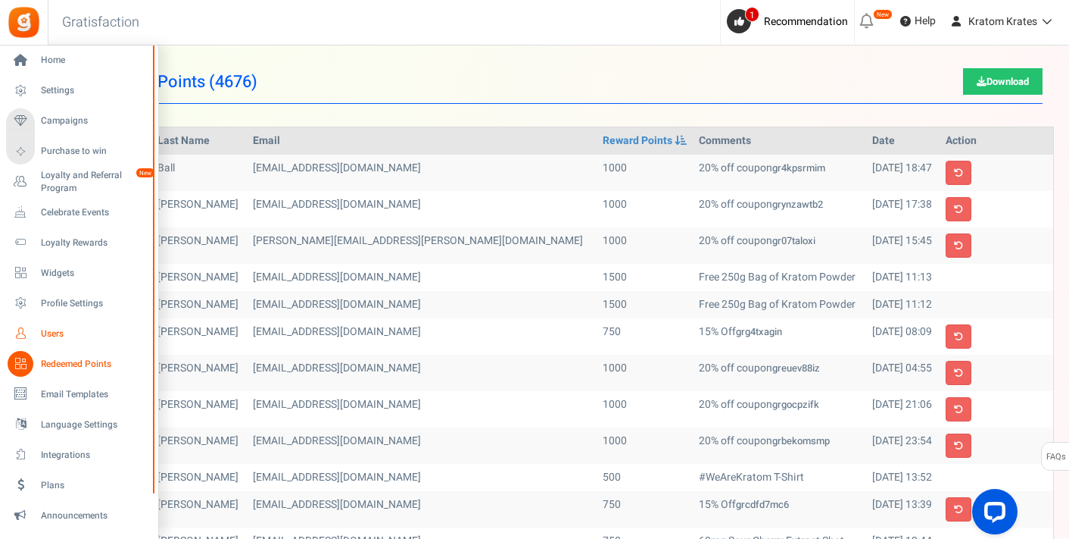 This screenshot has width=1069, height=539. I want to click on span: Settings, so click(94, 90).